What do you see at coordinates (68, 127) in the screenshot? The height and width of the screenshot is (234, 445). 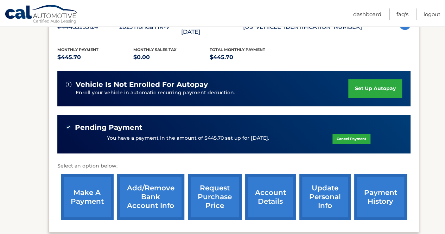 I see `img: check-green.svg` at bounding box center [68, 127].